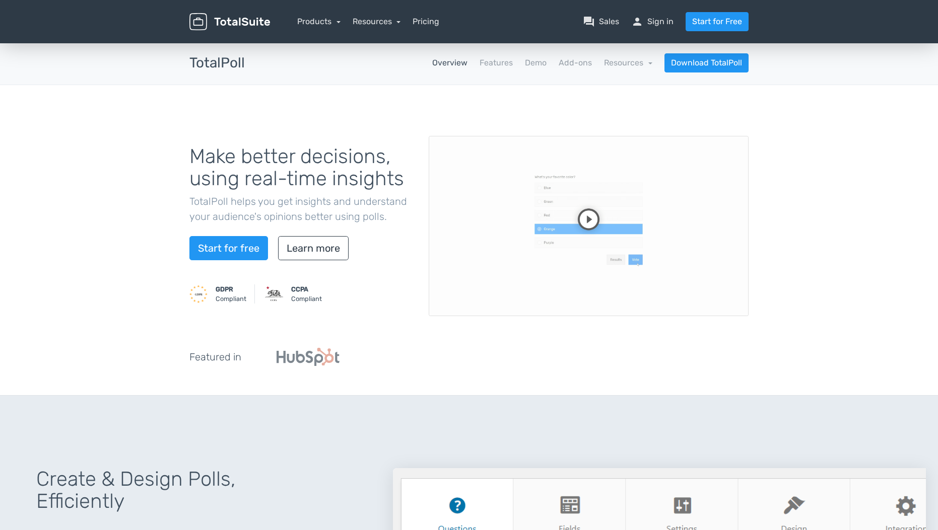 The image size is (938, 530). I want to click on strong: CCPA, so click(300, 289).